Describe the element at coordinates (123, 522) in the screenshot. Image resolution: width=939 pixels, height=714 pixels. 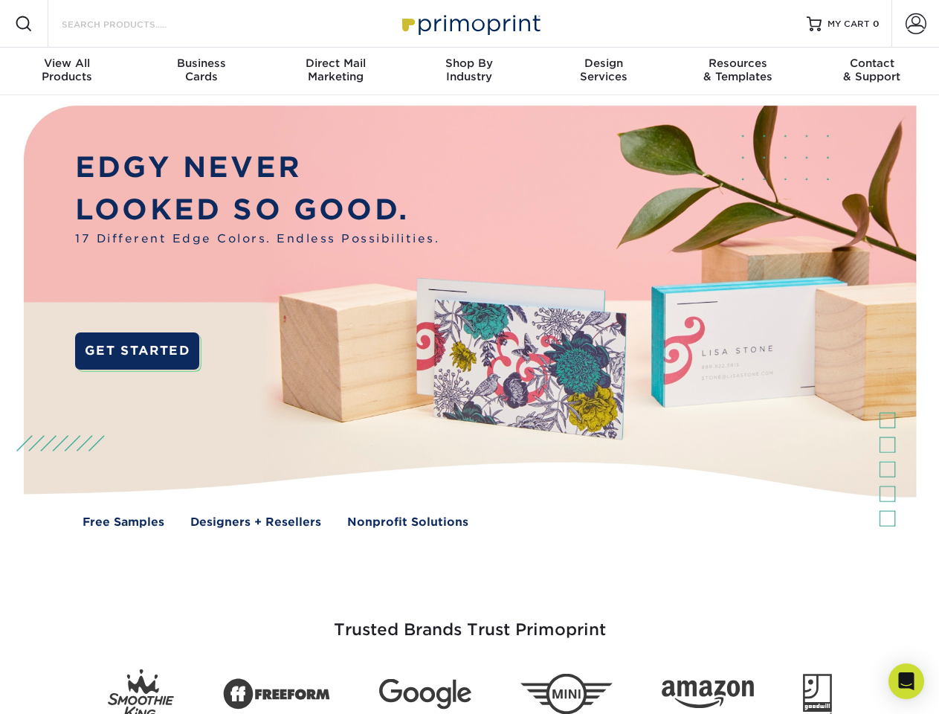
I see `a: Free Samples` at that location.